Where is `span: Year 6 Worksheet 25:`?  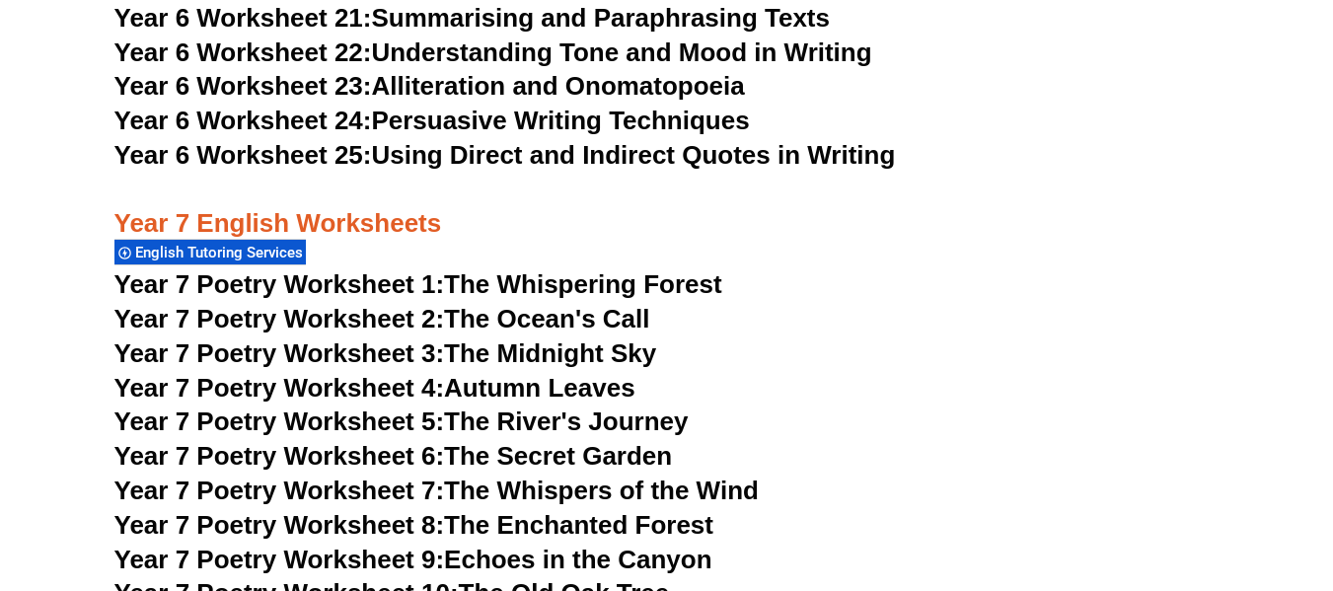 span: Year 6 Worksheet 25: is located at coordinates (243, 155).